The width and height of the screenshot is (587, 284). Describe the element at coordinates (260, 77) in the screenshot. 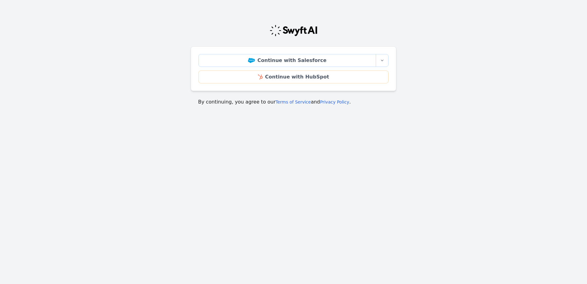

I see `img: HubSpot` at that location.